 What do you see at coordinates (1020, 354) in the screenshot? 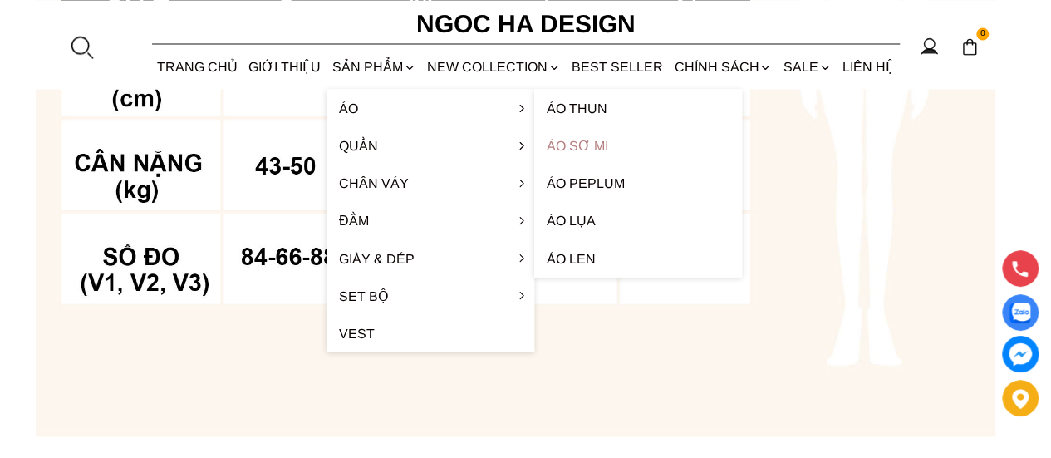
I see `a: messenger` at bounding box center [1020, 354].